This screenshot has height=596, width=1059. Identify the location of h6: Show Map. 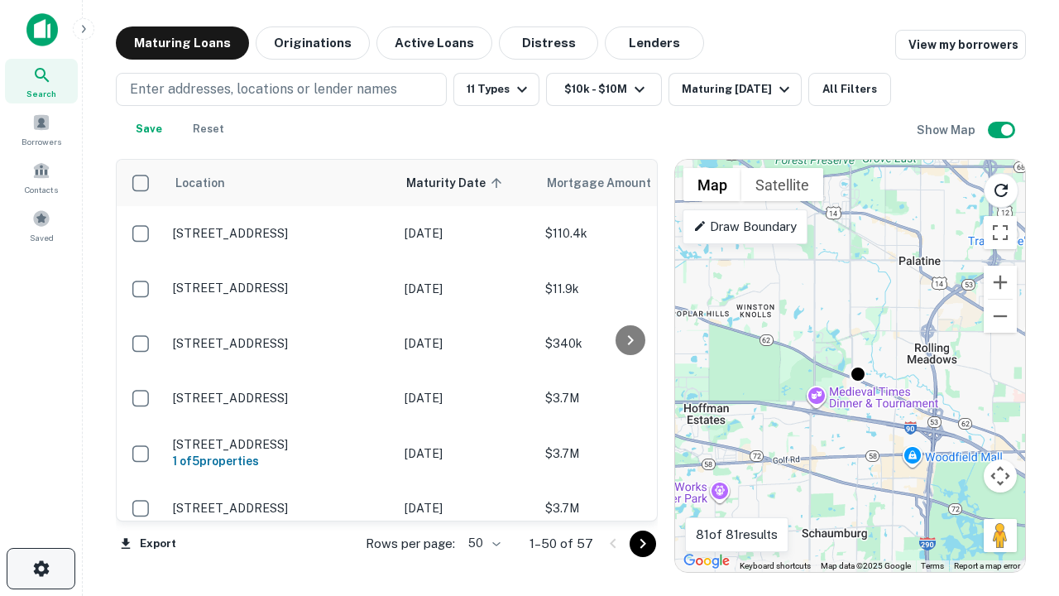
(948, 130).